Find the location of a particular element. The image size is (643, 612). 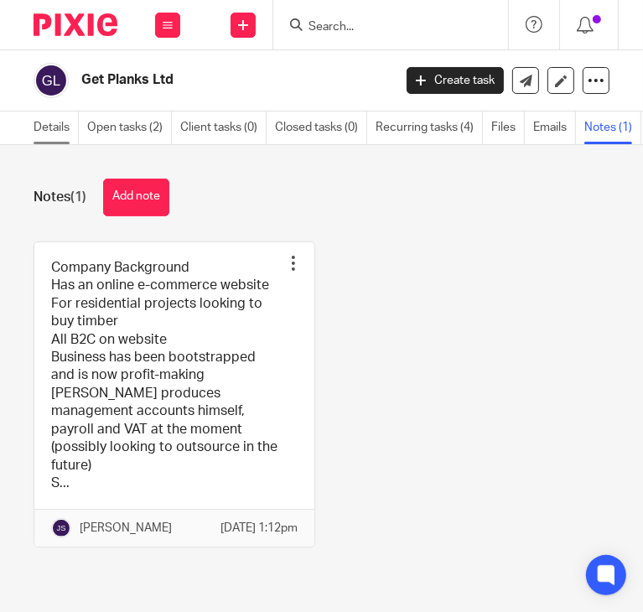

a: Open tasks (2) is located at coordinates (129, 127).